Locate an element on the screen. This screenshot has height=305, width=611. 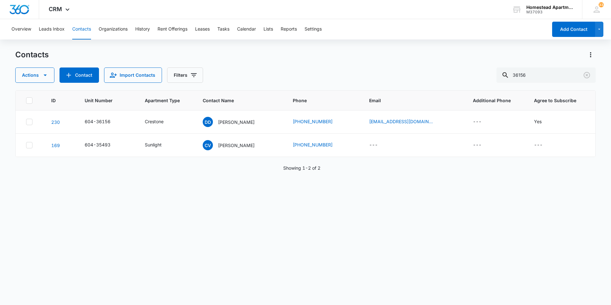
button: Overview is located at coordinates (21, 29).